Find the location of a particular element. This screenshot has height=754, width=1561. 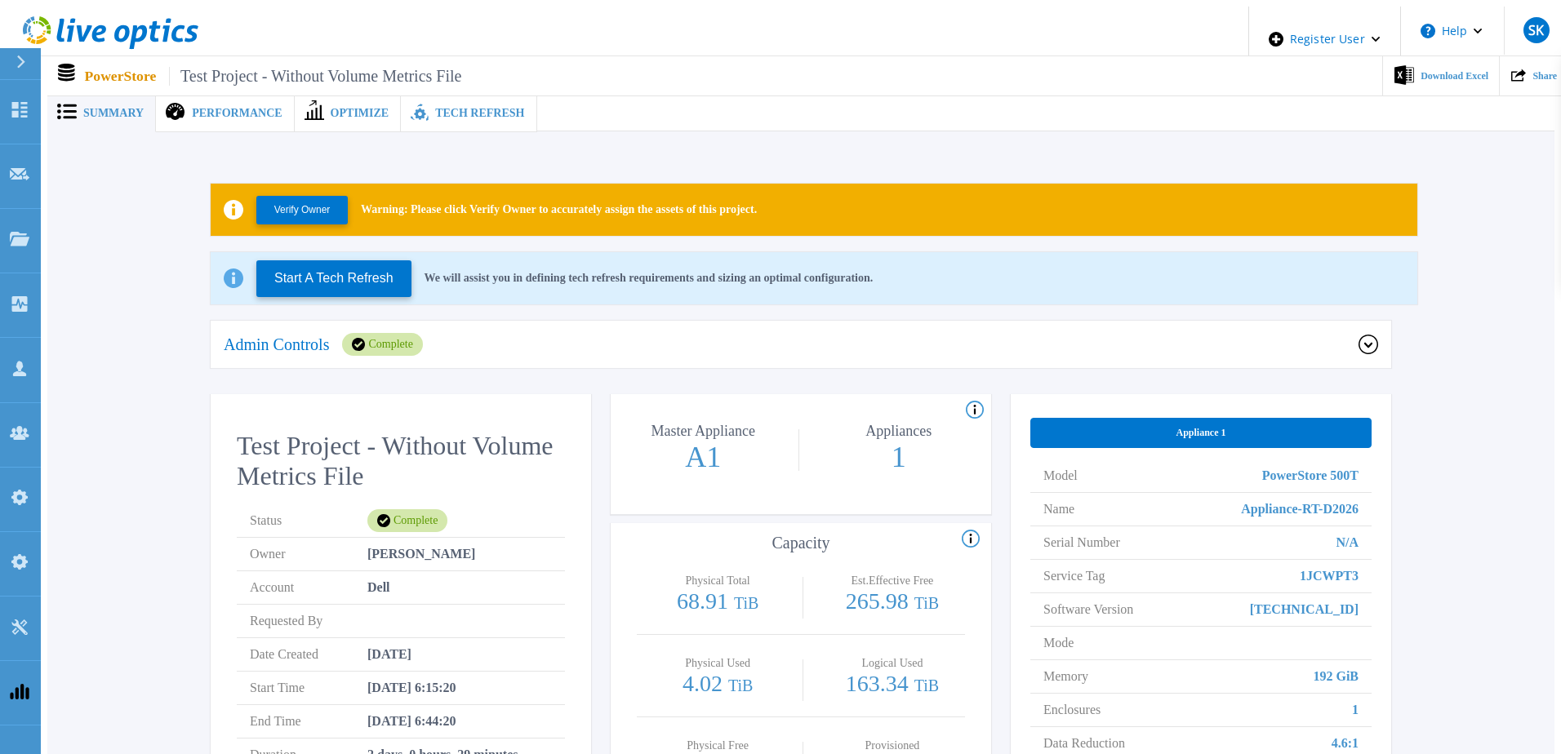

button: Help is located at coordinates (1451, 31).